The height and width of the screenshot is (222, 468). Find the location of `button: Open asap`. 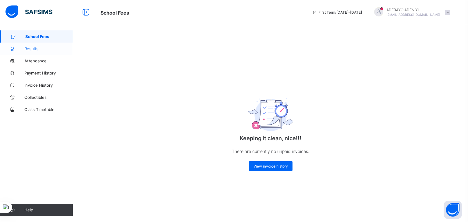

button: Open asap is located at coordinates (453, 210).